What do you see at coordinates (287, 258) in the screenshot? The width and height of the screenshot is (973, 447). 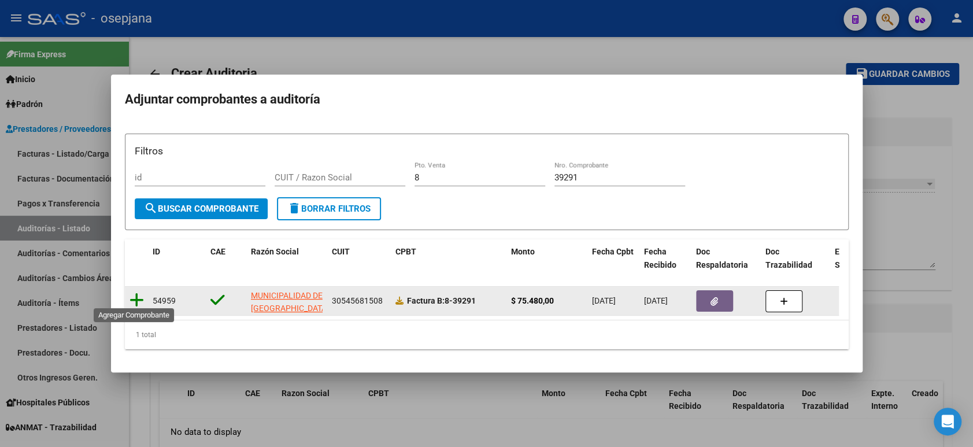 I see `datatable-header-cell: Razón Social` at bounding box center [287, 258].